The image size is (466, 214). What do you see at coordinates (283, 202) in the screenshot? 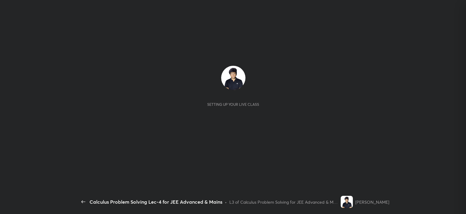
I see `div: L3 of Calculus Problem Solving for JEE Advanced & Mains` at bounding box center [283, 202].